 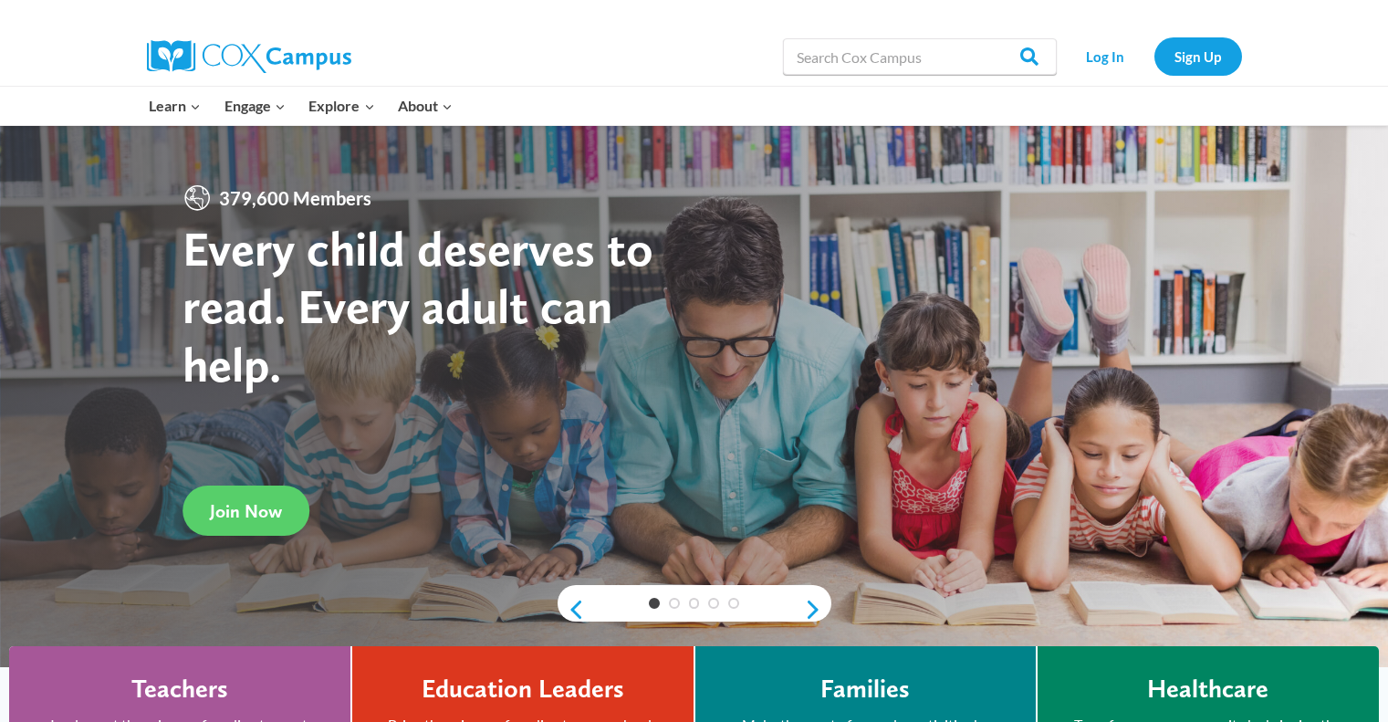 I want to click on div: content slider buttons, so click(x=694, y=610).